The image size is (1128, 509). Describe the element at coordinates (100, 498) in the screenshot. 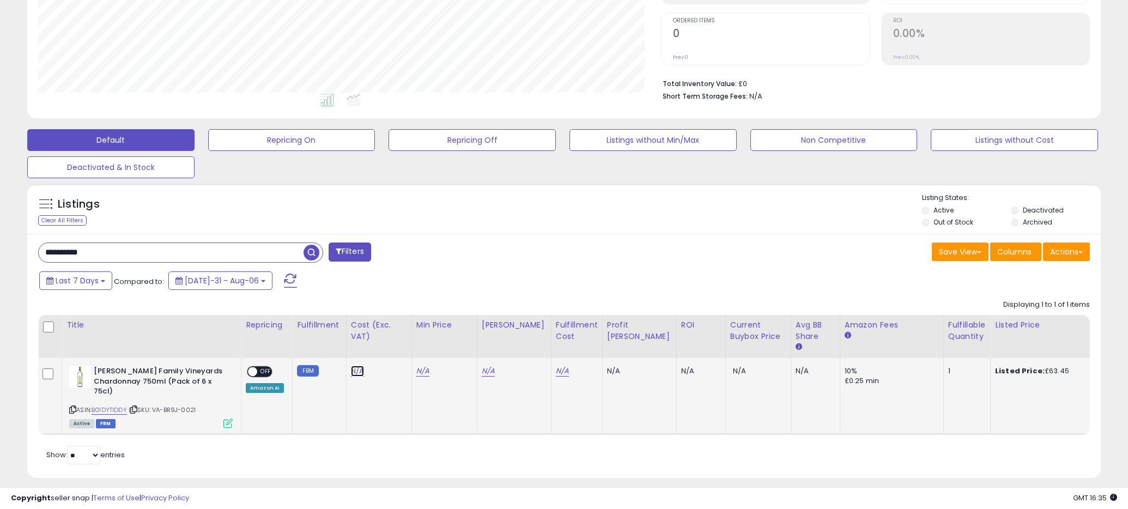

I see `div: seller snap | |` at that location.